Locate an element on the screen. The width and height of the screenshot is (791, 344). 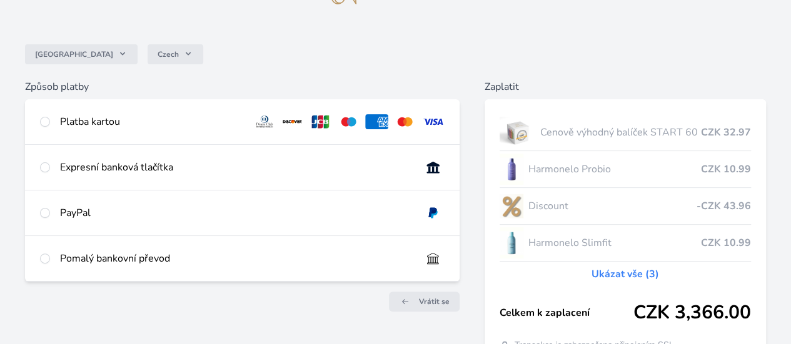
span: Celkem k zaplacení is located at coordinates (566, 313).